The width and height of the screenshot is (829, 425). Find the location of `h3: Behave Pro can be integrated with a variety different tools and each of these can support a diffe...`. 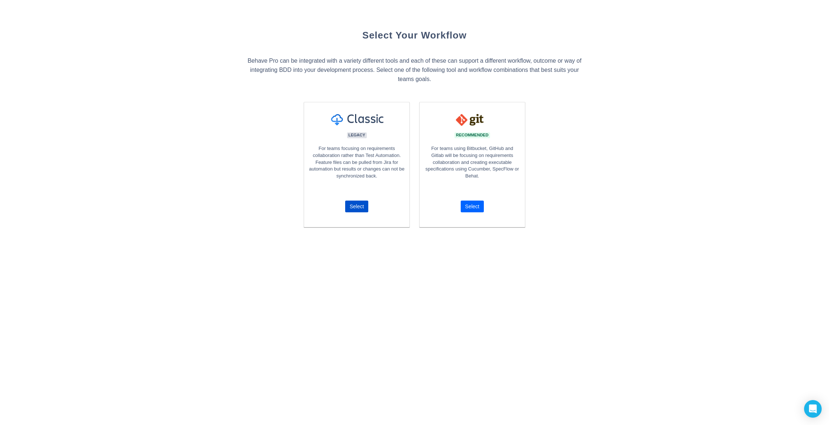

h3: Behave Pro can be integrated with a variety different tools and each of these can support a diffe... is located at coordinates (415, 70).